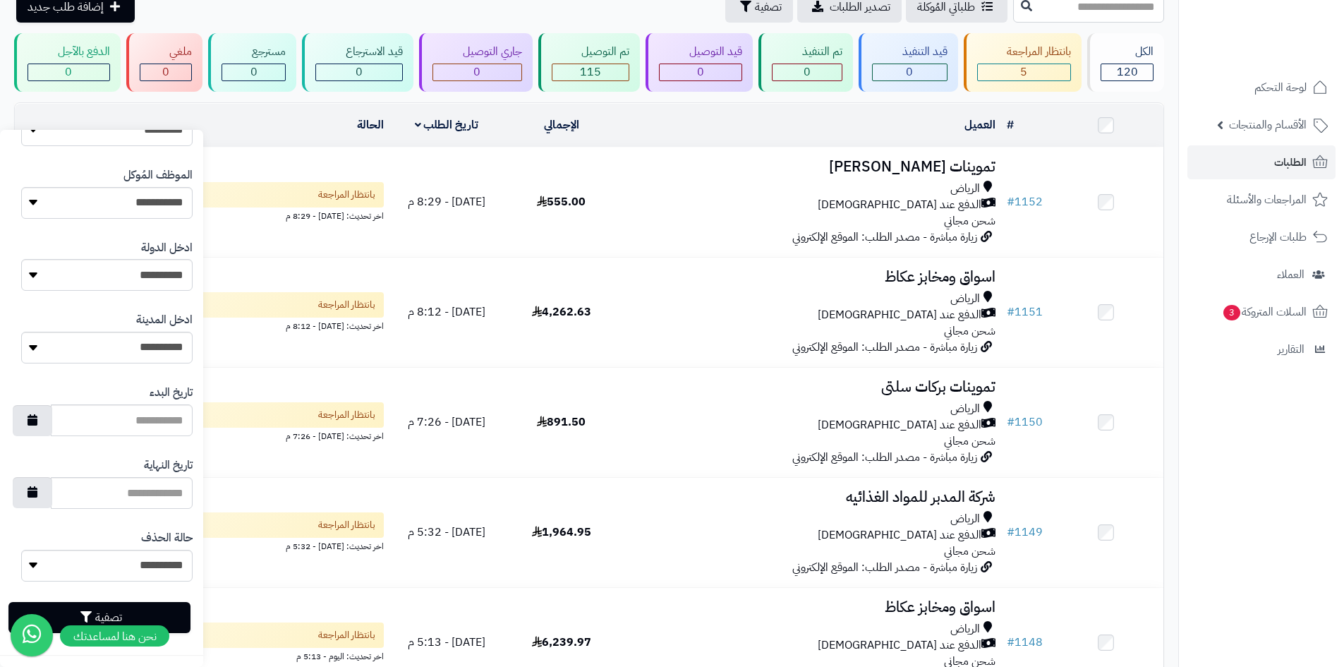 The image size is (1344, 667). I want to click on a: #1151, so click(1025, 312).